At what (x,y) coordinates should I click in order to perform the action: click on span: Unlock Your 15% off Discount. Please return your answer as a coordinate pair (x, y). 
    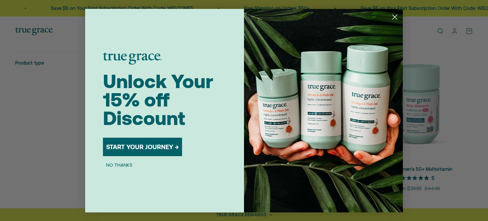
    Looking at the image, I should click on (158, 99).